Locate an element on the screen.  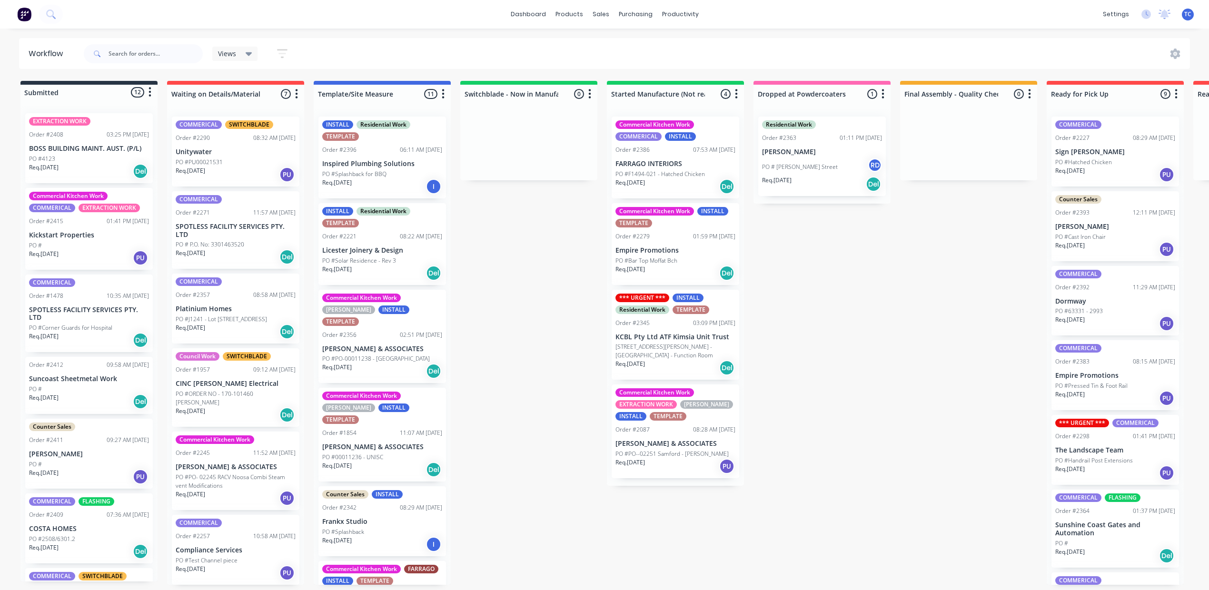
div: Order #2409 is located at coordinates (46, 515).